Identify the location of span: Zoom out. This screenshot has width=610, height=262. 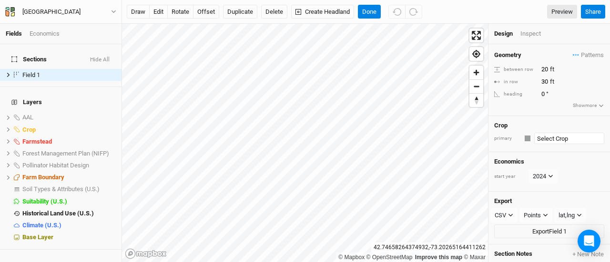
(476, 87).